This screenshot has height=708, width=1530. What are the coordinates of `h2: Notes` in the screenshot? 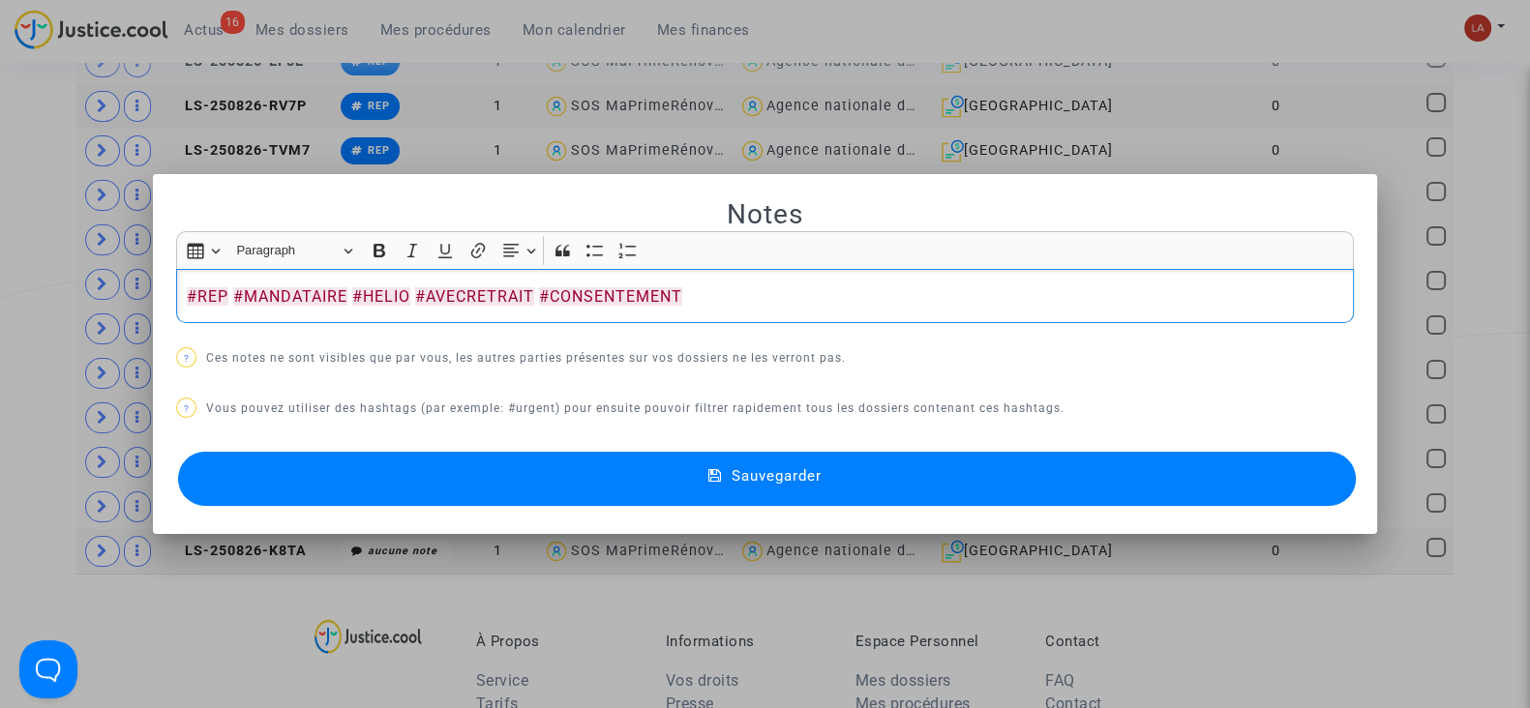 It's located at (765, 214).